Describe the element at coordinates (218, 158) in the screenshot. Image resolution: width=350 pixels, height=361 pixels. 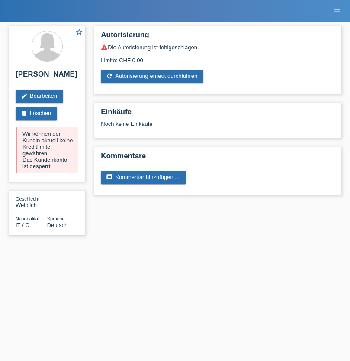
I see `h2: Kommentare` at that location.